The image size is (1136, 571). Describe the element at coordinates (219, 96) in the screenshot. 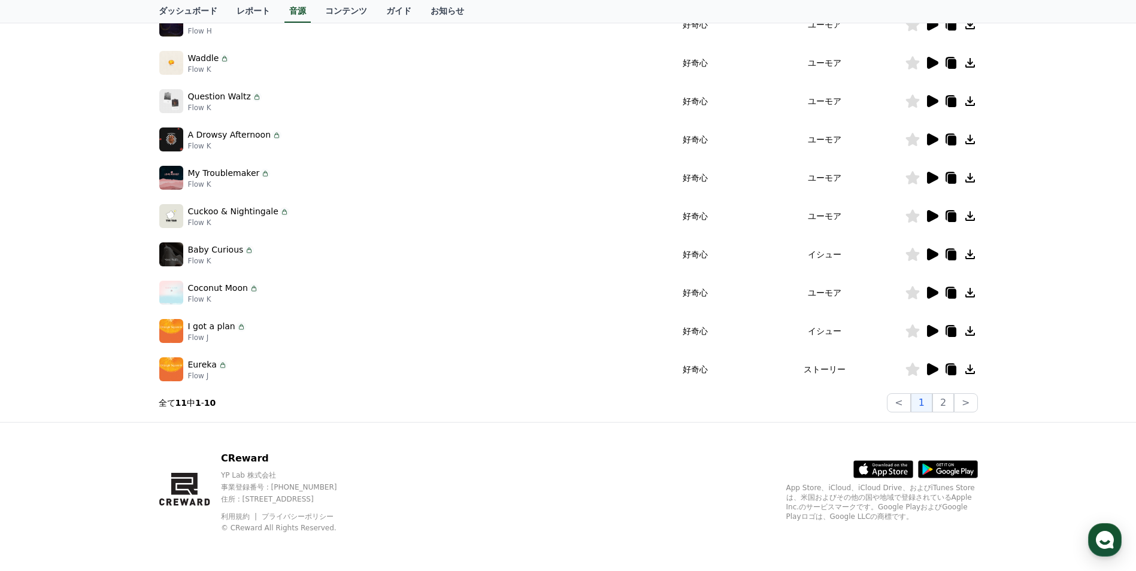

I see `p: Question Waltz` at that location.